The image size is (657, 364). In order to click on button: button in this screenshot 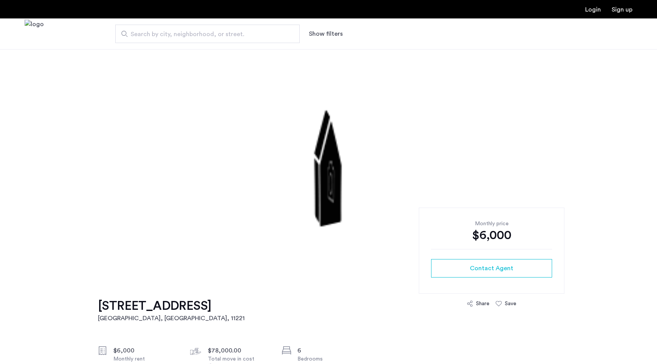, I will do `click(492, 268)`.